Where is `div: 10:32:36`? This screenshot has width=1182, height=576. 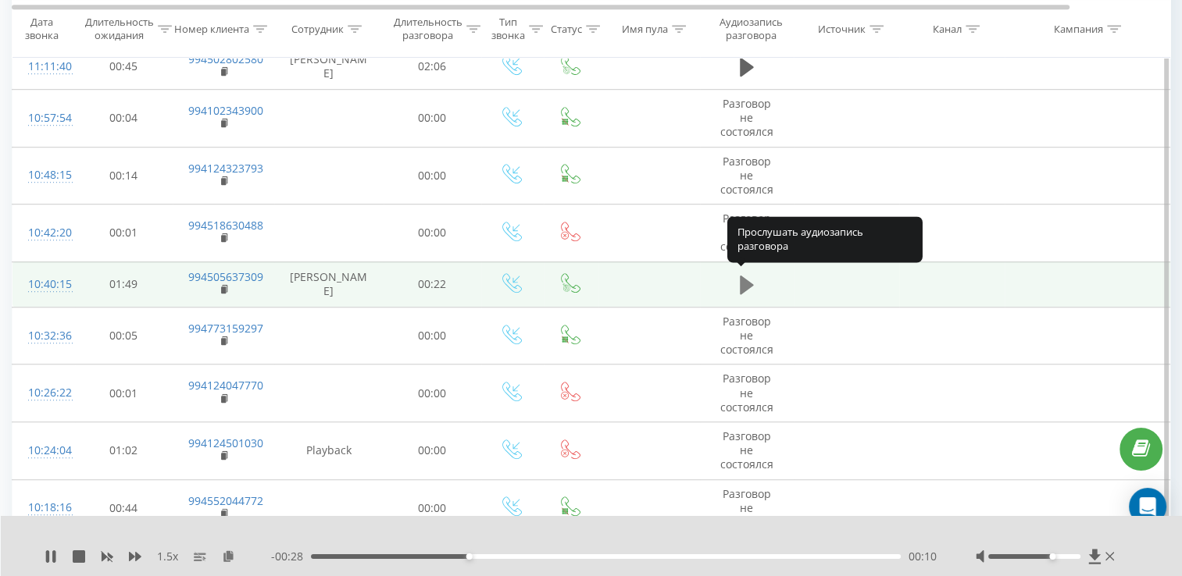 div: 10:32:36 is located at coordinates (44, 336).